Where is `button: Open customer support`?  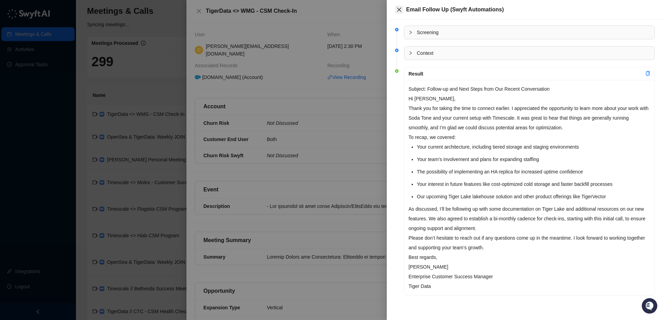
button: Open customer support is located at coordinates (9, 9).